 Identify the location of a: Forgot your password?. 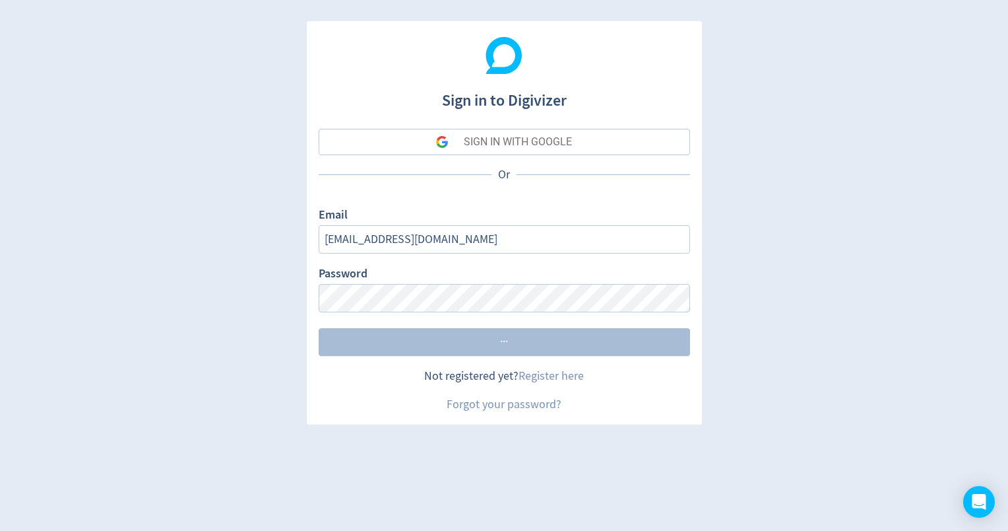
(504, 404).